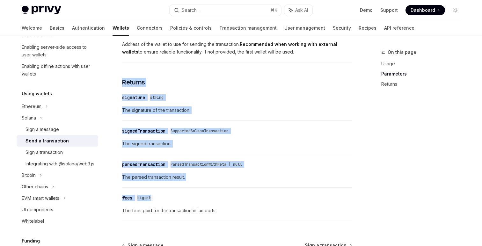  What do you see at coordinates (31, 241) in the screenshot?
I see `h5: Funding` at bounding box center [31, 241].